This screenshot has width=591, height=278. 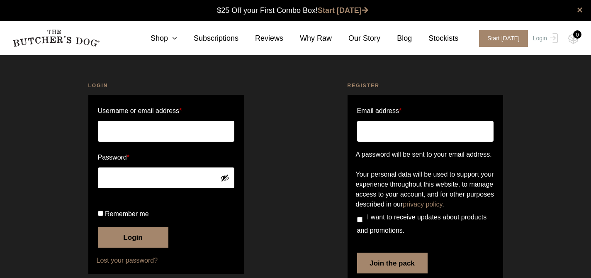 What do you see at coordinates (127, 213) in the screenshot?
I see `span: Remember me` at bounding box center [127, 213].